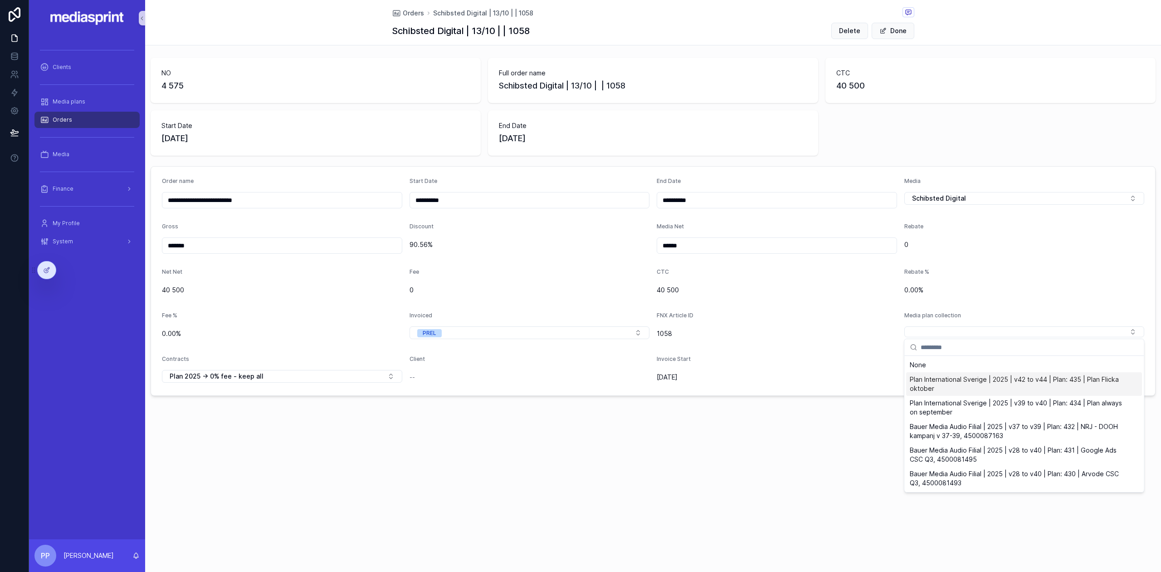 Image resolution: width=1161 pixels, height=572 pixels. I want to click on span: Fee %, so click(170, 315).